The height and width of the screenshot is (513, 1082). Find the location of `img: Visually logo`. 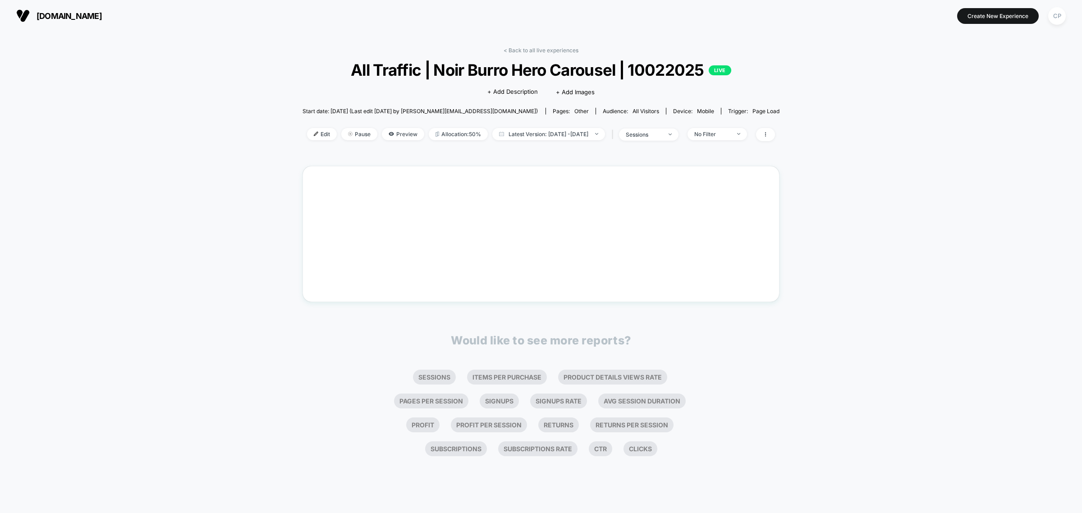

img: Visually logo is located at coordinates (23, 16).